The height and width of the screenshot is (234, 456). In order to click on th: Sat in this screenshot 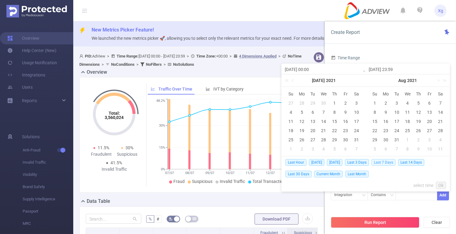, I will do `click(441, 94)`.